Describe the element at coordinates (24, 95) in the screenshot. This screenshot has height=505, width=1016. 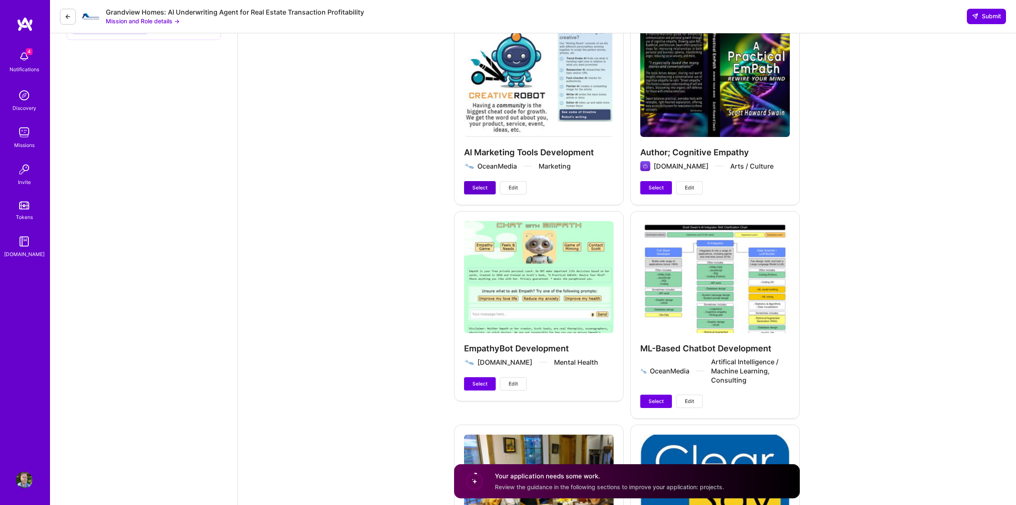
I see `img: discovery` at that location.